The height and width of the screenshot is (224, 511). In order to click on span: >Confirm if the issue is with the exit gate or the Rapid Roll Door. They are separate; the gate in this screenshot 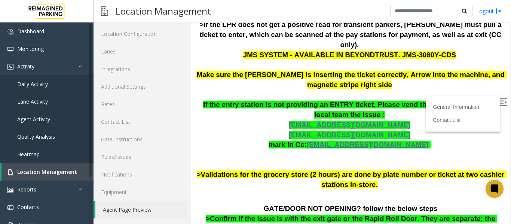, I will do `click(160, 201)`.